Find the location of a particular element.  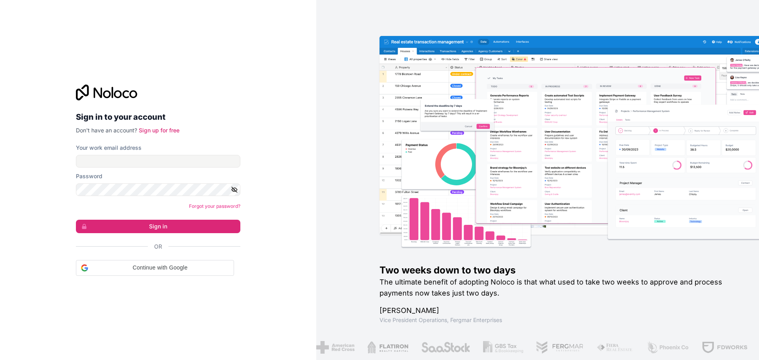

input: Email address is located at coordinates (158, 161).